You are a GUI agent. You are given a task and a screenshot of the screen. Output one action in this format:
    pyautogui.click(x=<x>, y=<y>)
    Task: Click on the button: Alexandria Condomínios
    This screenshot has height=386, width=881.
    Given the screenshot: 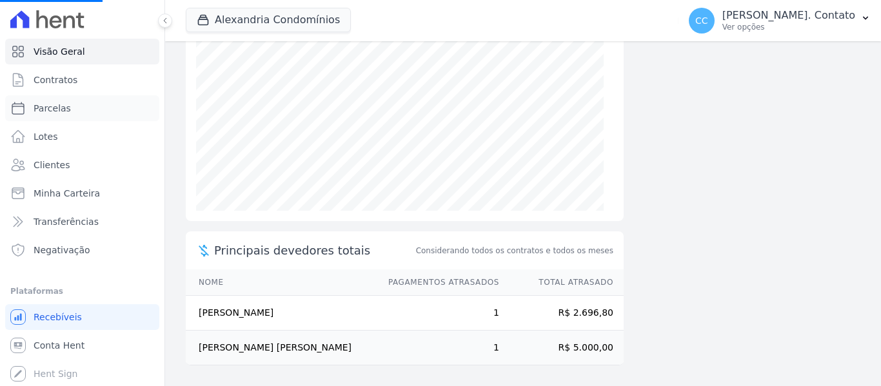 What is the action you would take?
    pyautogui.click(x=268, y=20)
    